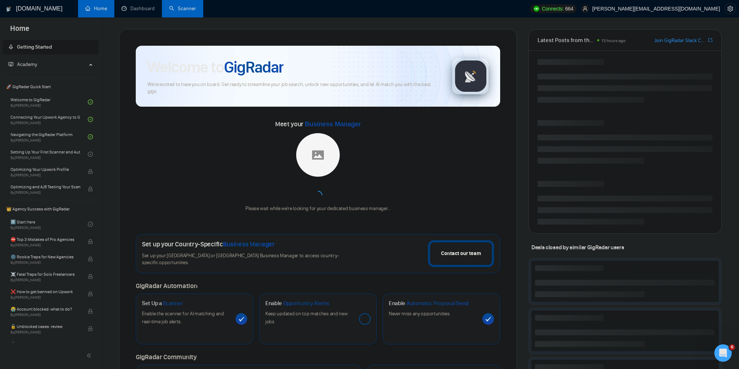 This screenshot has height=369, width=739. Describe the element at coordinates (215, 67) in the screenshot. I see `h1: Welcome to` at that location.